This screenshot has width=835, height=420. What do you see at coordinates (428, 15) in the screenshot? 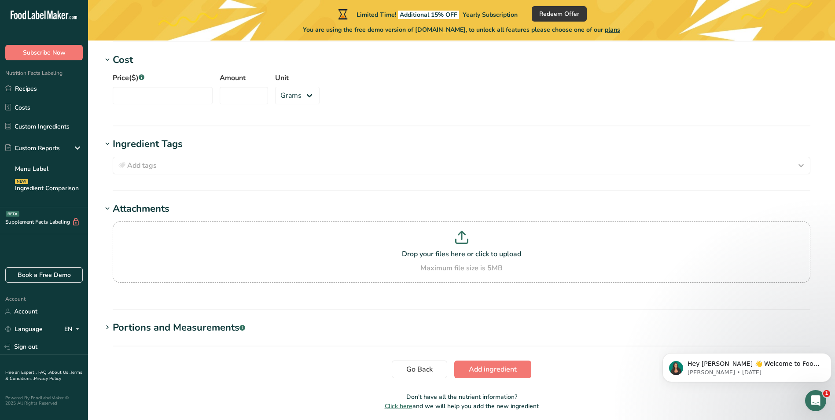
I see `span: Additional 15% OFF` at bounding box center [428, 15].